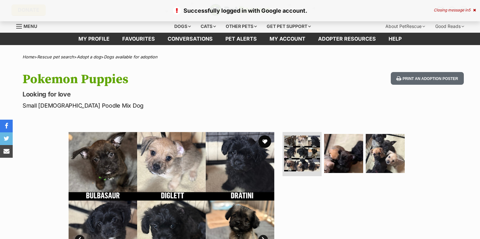  What do you see at coordinates (139, 39) in the screenshot?
I see `a: Favourites` at bounding box center [139, 39].